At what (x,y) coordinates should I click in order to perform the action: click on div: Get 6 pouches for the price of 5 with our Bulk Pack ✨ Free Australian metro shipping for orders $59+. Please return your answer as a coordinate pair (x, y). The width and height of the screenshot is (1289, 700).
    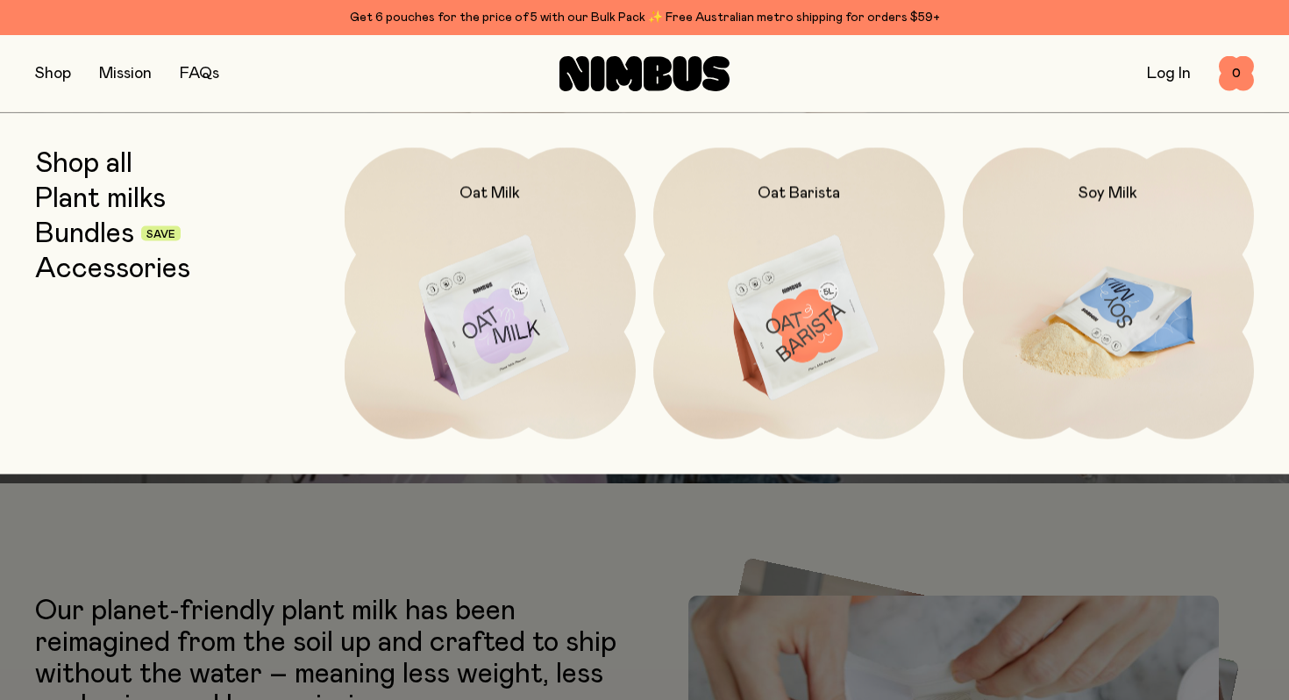
    Looking at the image, I should click on (644, 18).